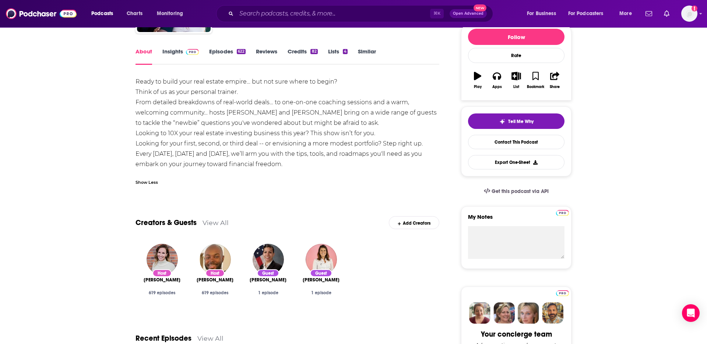  Describe the element at coordinates (516, 37) in the screenshot. I see `button: Follow` at that location.